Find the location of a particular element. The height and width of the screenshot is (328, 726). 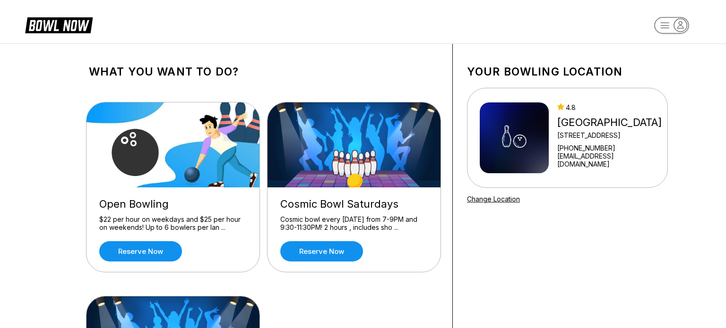

div: Open Bowling is located at coordinates (173, 204).